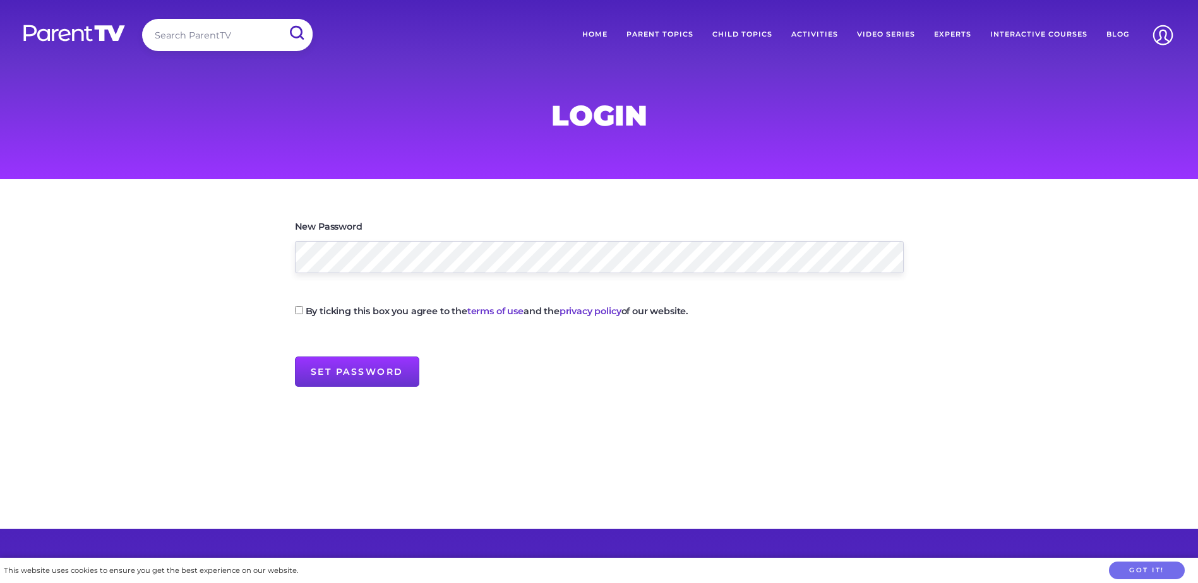 This screenshot has height=583, width=1198. I want to click on img: Account, so click(1162, 35).